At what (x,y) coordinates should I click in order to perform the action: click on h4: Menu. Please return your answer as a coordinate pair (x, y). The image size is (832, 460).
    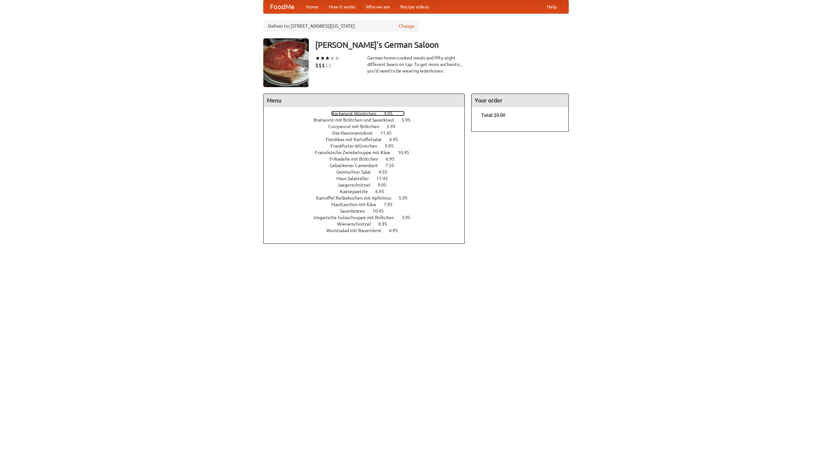
    Looking at the image, I should click on (364, 100).